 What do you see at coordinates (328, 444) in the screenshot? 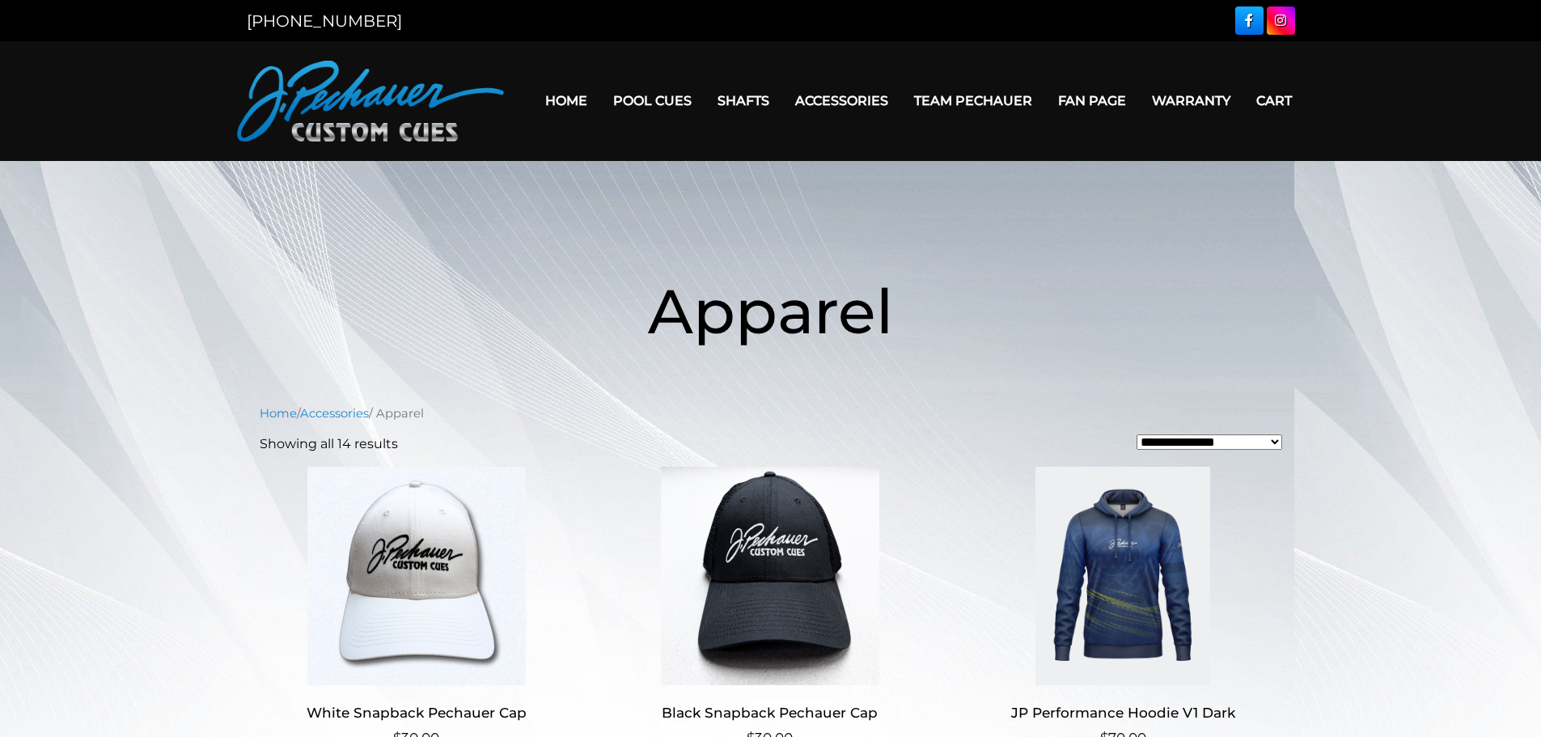
I see `p: Showing all 14 results` at bounding box center [328, 444].